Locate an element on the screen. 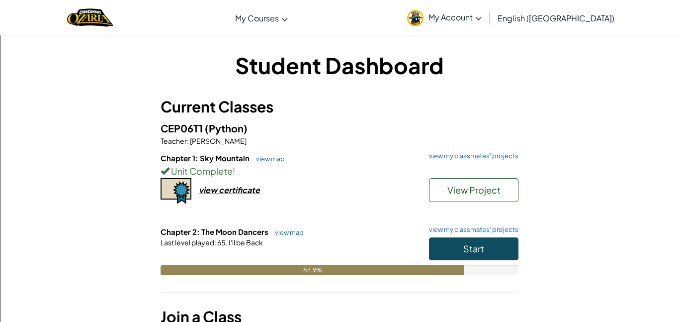 This screenshot has width=679, height=322. a: My Account is located at coordinates (445, 17).